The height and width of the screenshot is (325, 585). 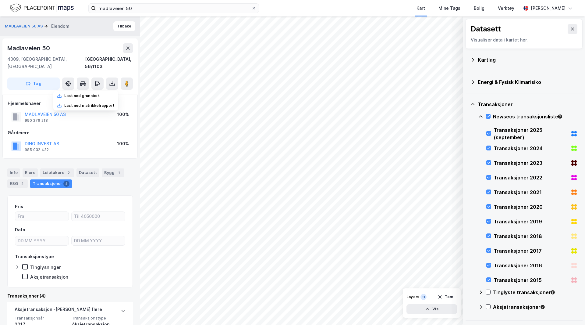 I want to click on div: Tinglysninger, so click(x=45, y=267).